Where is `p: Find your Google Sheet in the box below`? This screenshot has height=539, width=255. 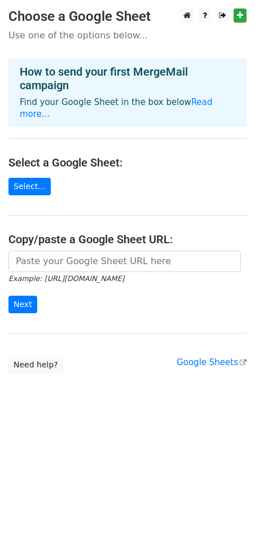 p: Find your Google Sheet in the box below is located at coordinates (127, 108).